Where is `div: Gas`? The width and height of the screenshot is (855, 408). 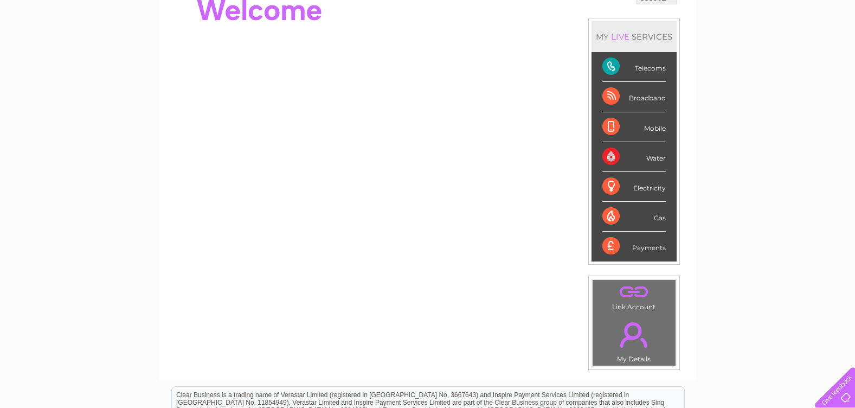 div: Gas is located at coordinates (634, 216).